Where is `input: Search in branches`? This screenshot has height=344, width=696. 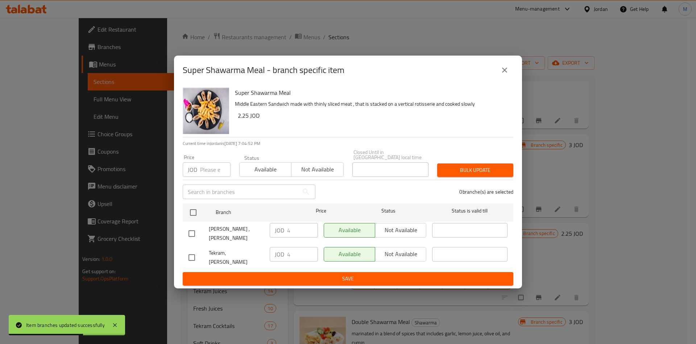
input: Search in branches is located at coordinates (241, 192).